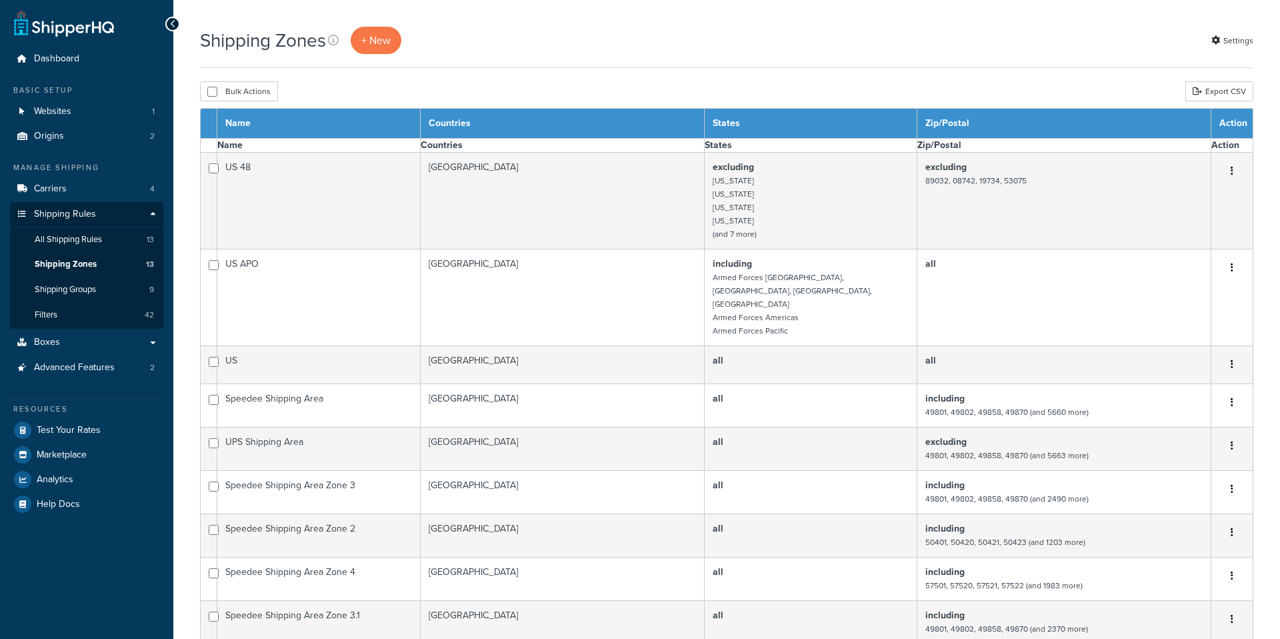 This screenshot has width=1280, height=639. Describe the element at coordinates (87, 59) in the screenshot. I see `a: Dashboard` at that location.